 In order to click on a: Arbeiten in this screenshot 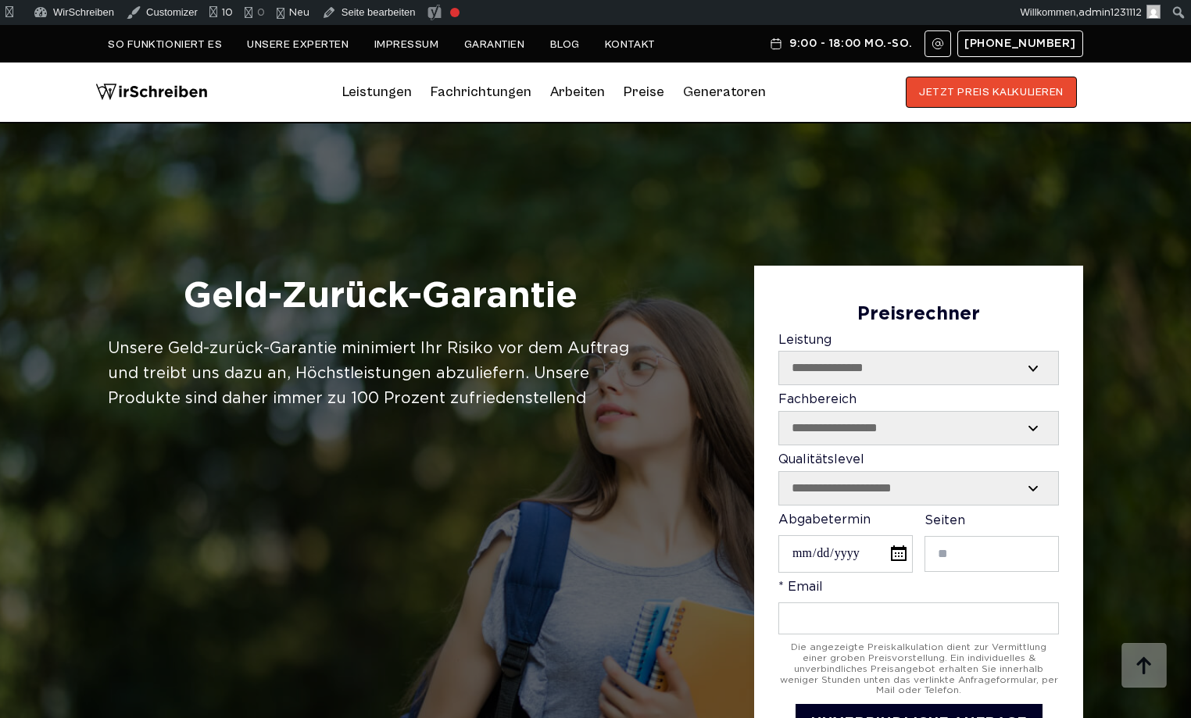, I will do `click(577, 92)`.